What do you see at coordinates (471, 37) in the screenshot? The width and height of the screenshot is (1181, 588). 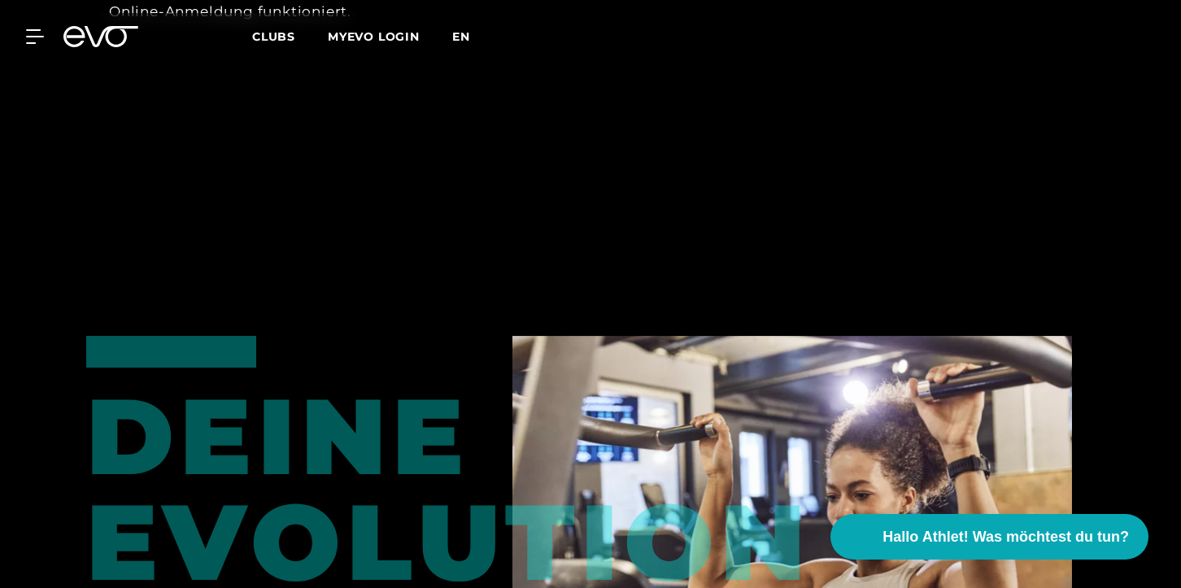 I see `a: en` at bounding box center [471, 37].